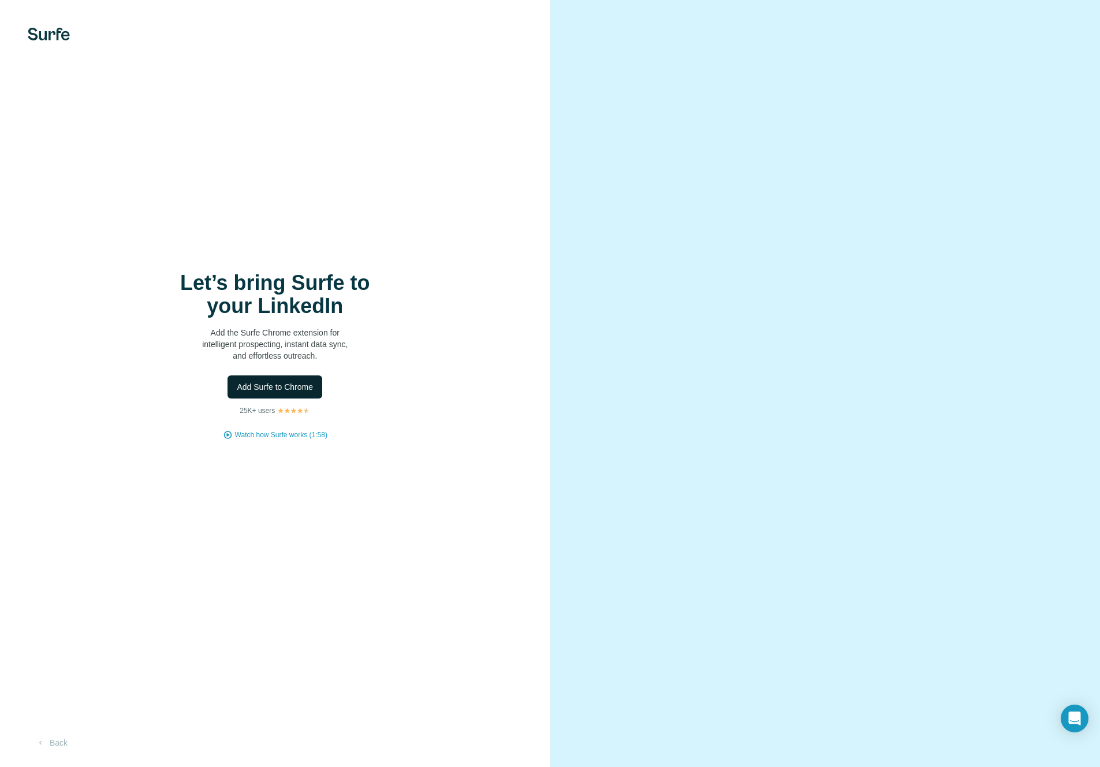 This screenshot has width=1100, height=767. What do you see at coordinates (257, 411) in the screenshot?
I see `p: 25K+ users` at bounding box center [257, 411].